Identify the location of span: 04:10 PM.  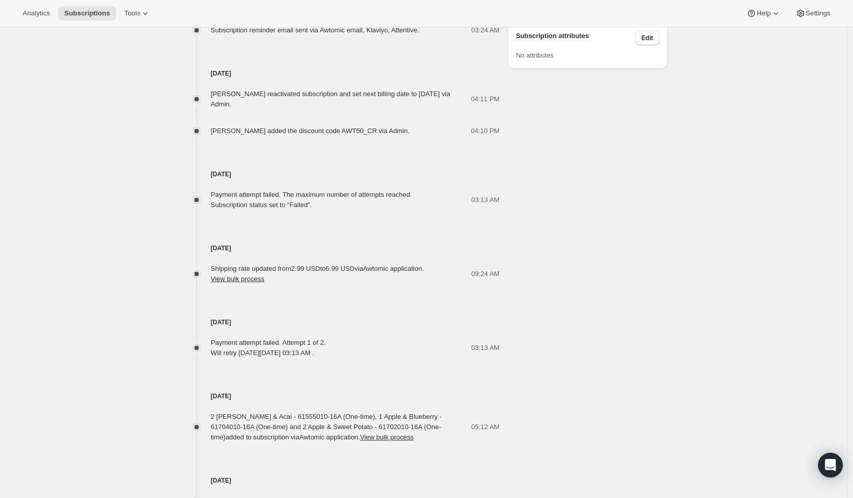
(486, 131).